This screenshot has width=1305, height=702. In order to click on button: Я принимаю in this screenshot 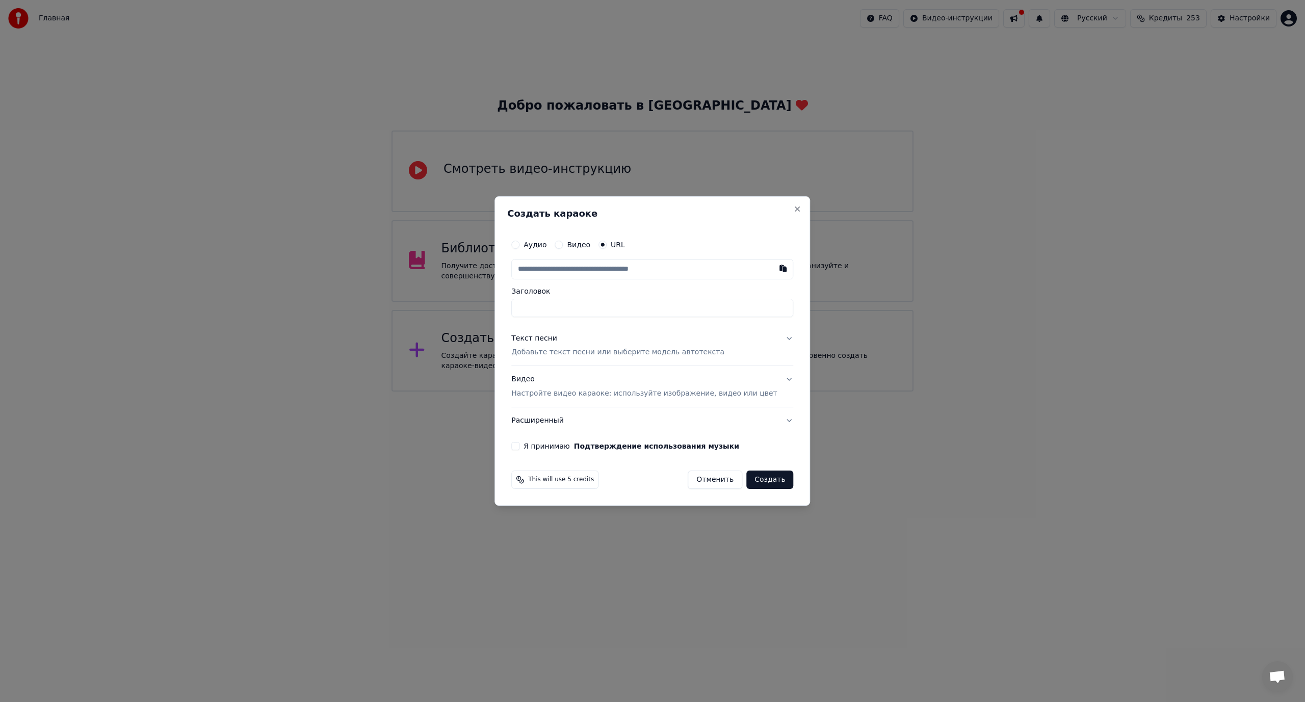, I will do `click(657, 446)`.